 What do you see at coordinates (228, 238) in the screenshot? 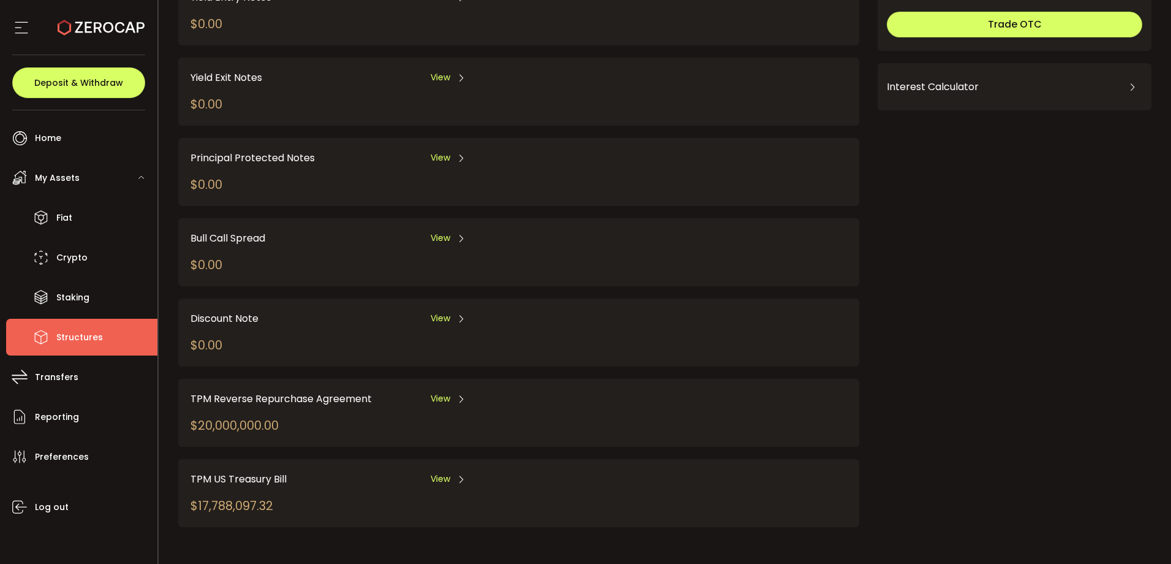
I see `span: Bull Call Spread` at bounding box center [228, 238].